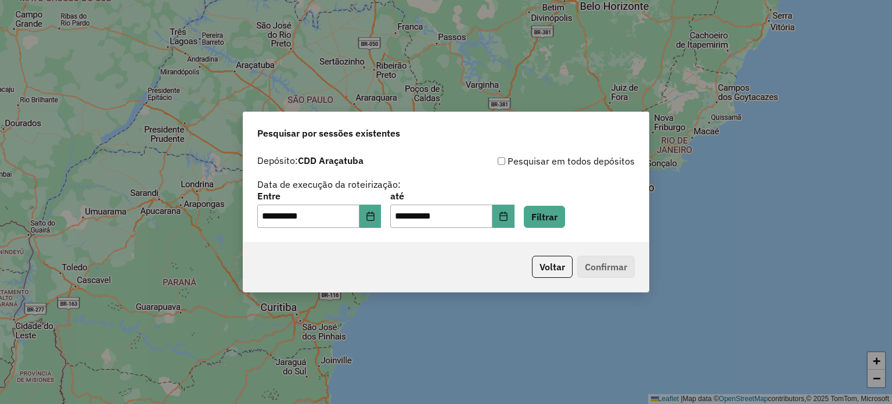 Image resolution: width=892 pixels, height=404 pixels. What do you see at coordinates (331, 160) in the screenshot?
I see `strong: CDD Araçatuba` at bounding box center [331, 160].